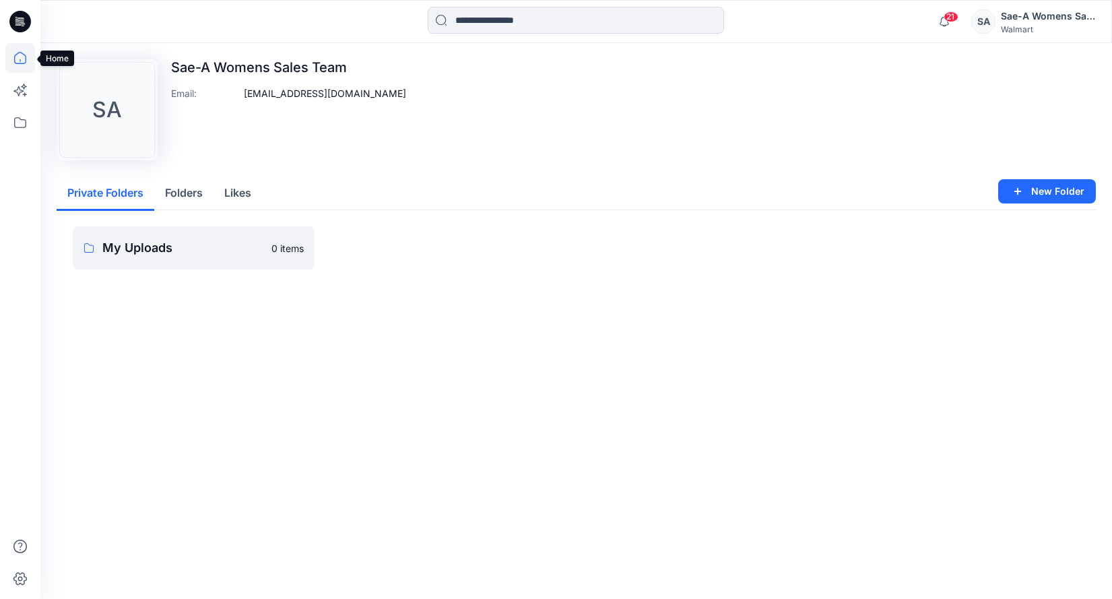 This screenshot has width=1112, height=599. What do you see at coordinates (193, 248) in the screenshot?
I see `a: My Uploads0 items` at bounding box center [193, 248].